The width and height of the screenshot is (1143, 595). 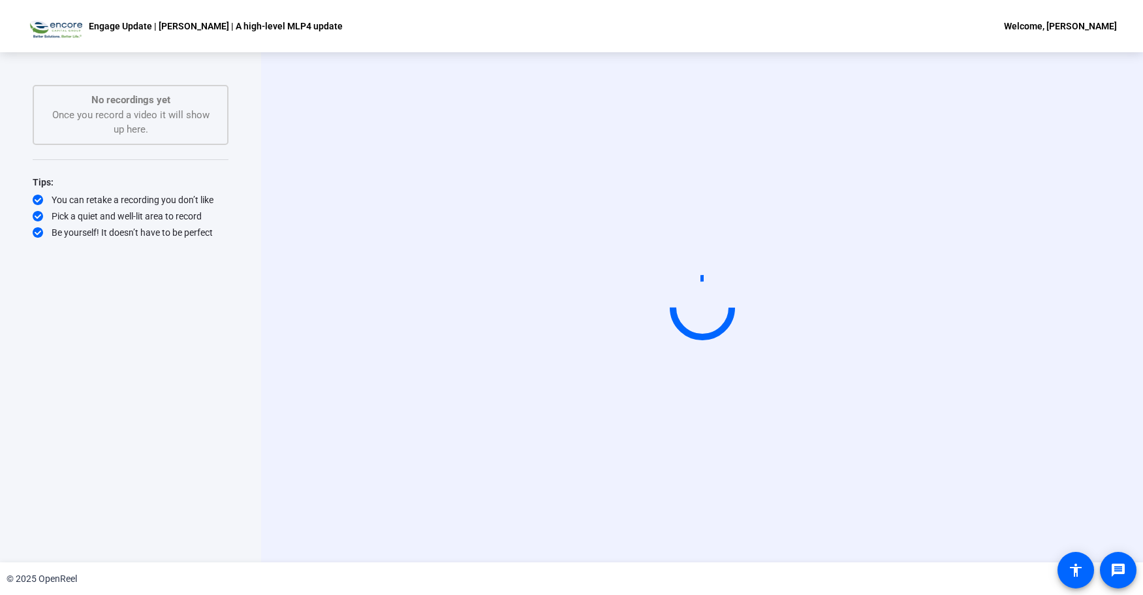 I want to click on mat-icon: message, so click(x=1118, y=570).